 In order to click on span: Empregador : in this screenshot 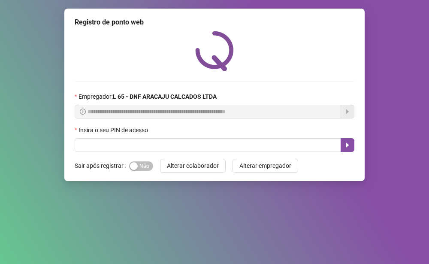, I will do `click(148, 97)`.